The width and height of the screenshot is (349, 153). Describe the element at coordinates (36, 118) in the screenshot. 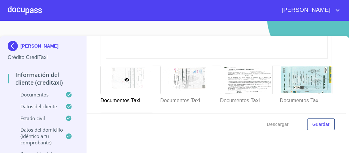

I see `p: Estado Civil` at that location.